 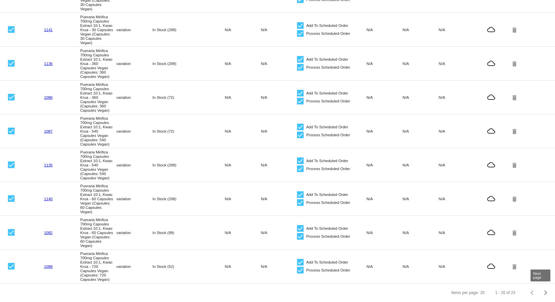 I want to click on button: Previous page, so click(x=533, y=292).